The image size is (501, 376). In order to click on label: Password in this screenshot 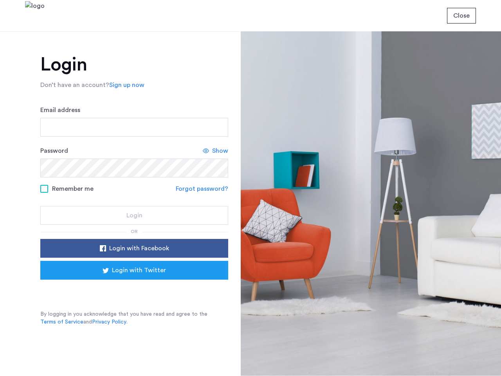, I will do `click(54, 151)`.